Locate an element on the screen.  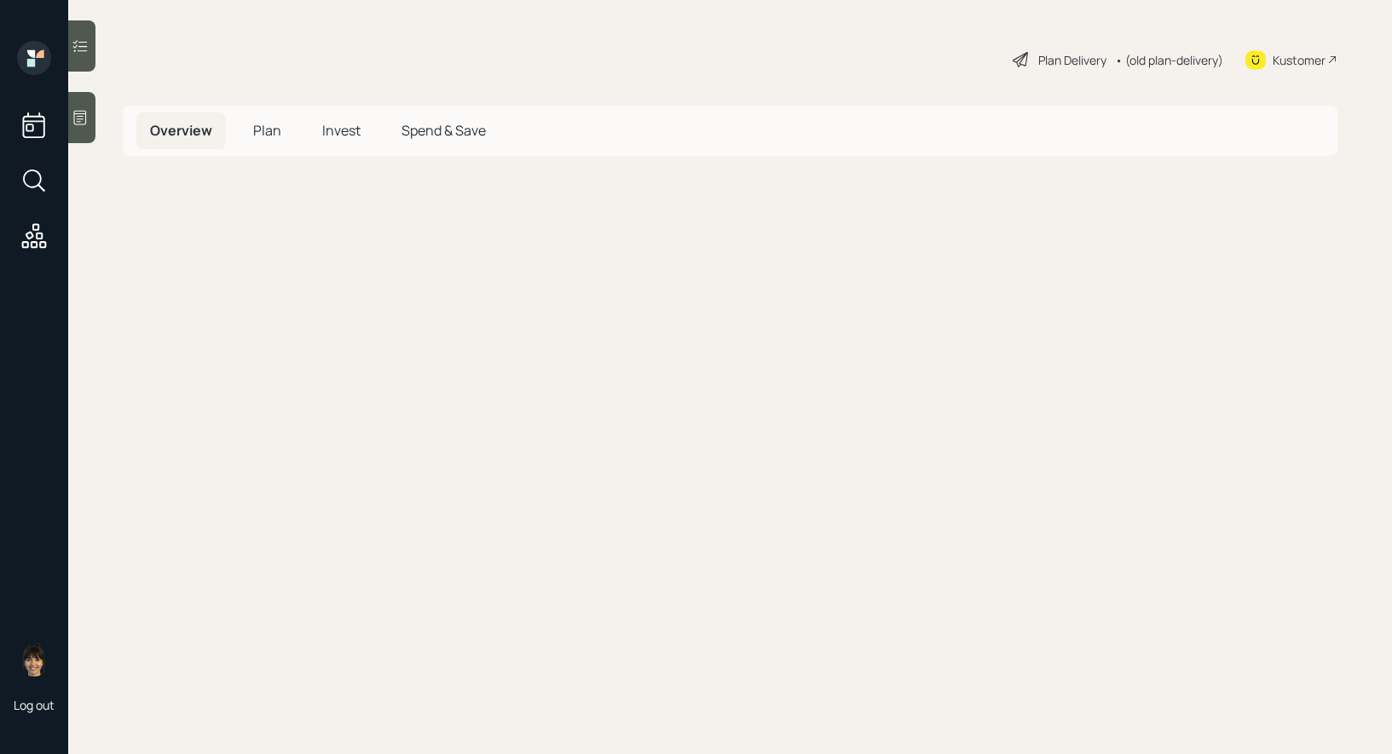
span: Invest is located at coordinates (341, 130).